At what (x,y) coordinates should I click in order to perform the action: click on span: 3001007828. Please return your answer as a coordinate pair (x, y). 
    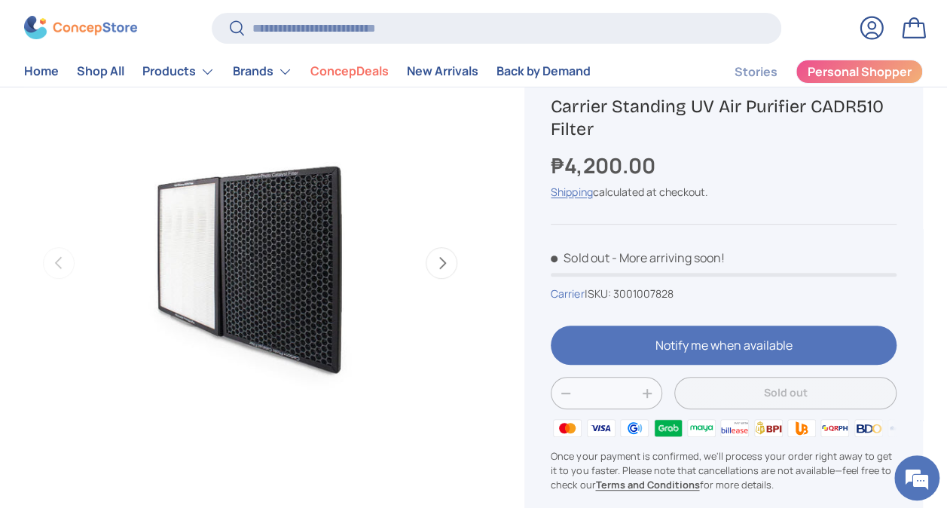
    Looking at the image, I should click on (643, 293).